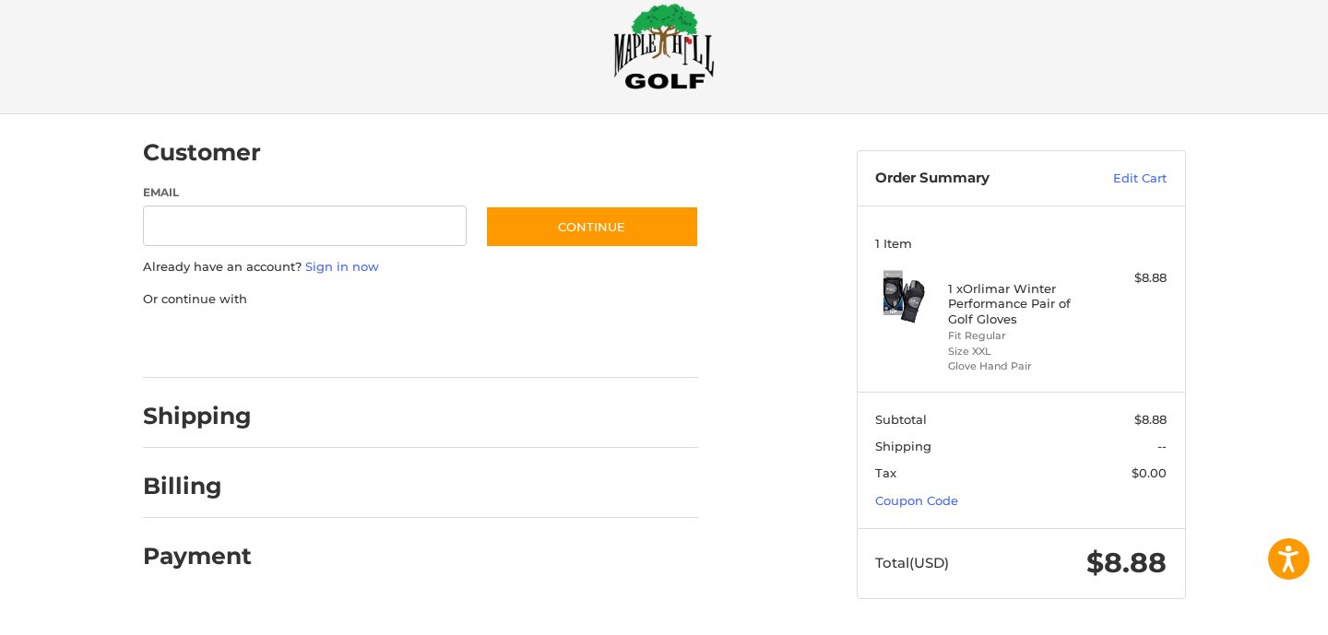  Describe the element at coordinates (903, 446) in the screenshot. I see `span: Shipping` at that location.